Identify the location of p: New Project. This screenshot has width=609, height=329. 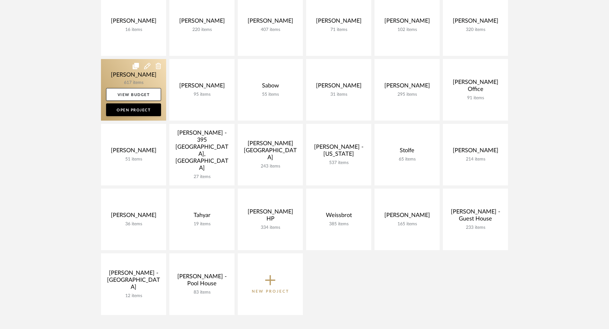
(270, 292).